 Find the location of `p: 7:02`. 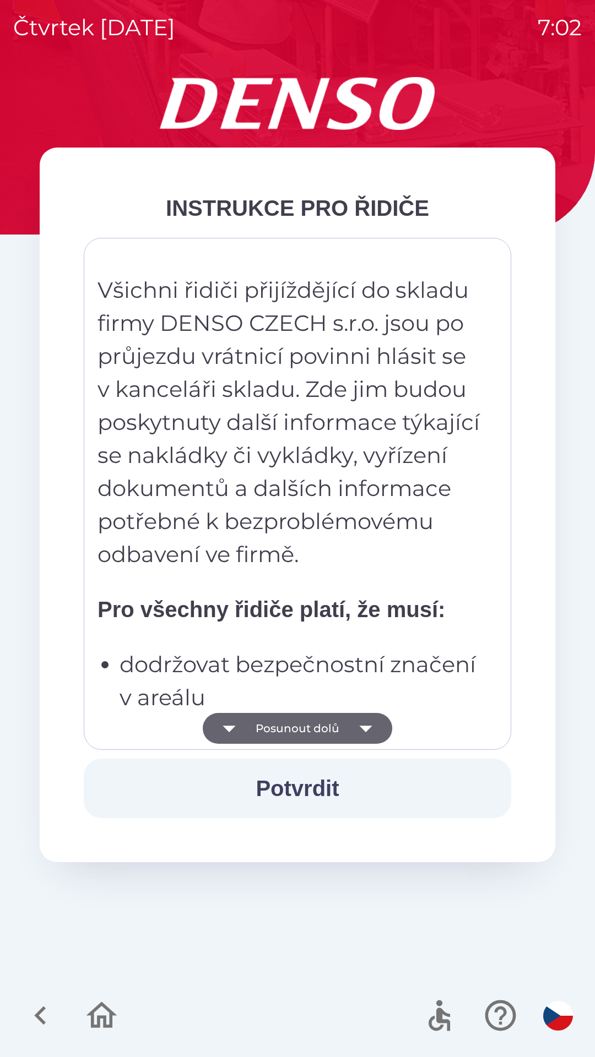

p: 7:02 is located at coordinates (559, 28).